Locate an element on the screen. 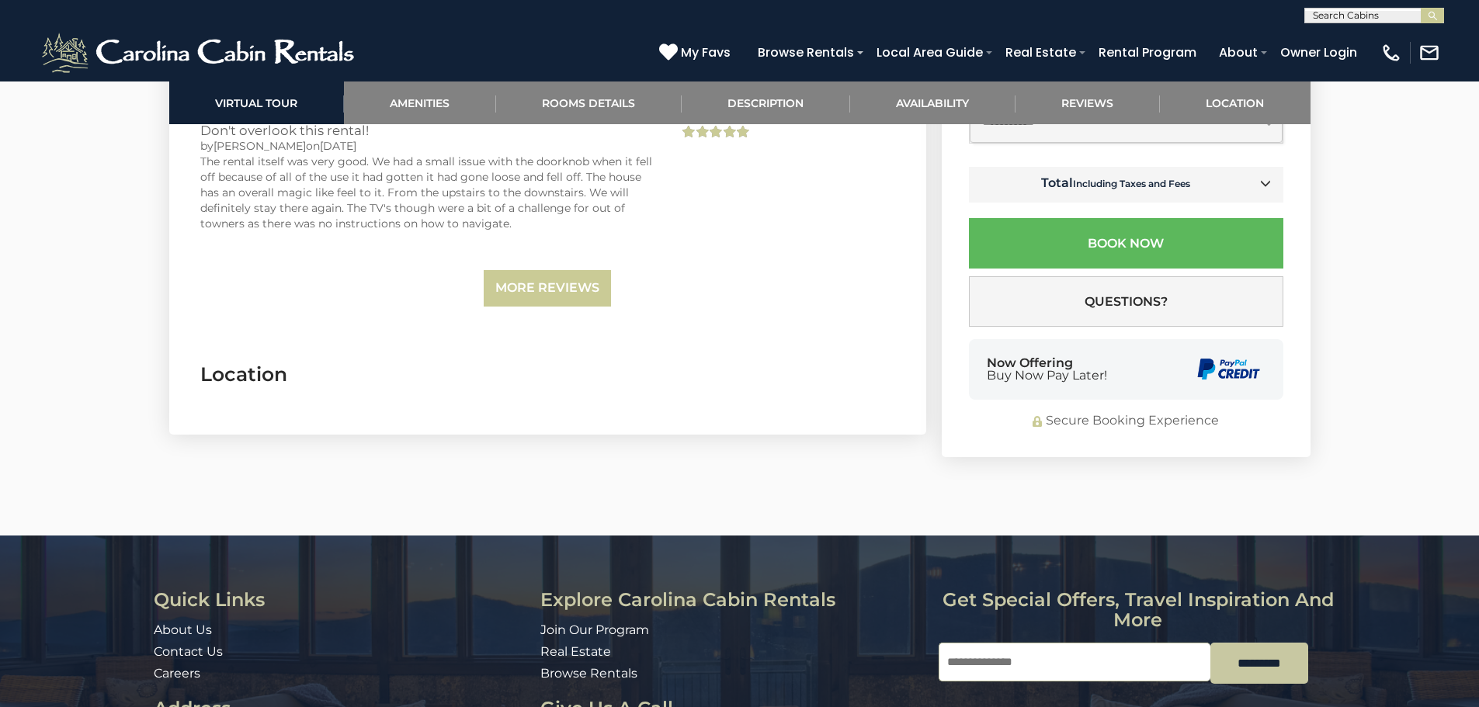  a: Description is located at coordinates (765, 102).